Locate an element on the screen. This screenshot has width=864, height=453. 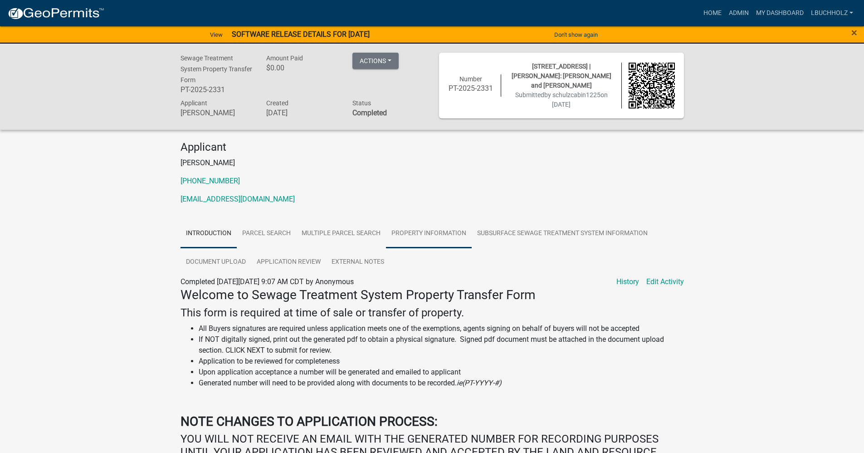
button: Close is located at coordinates (854, 33).